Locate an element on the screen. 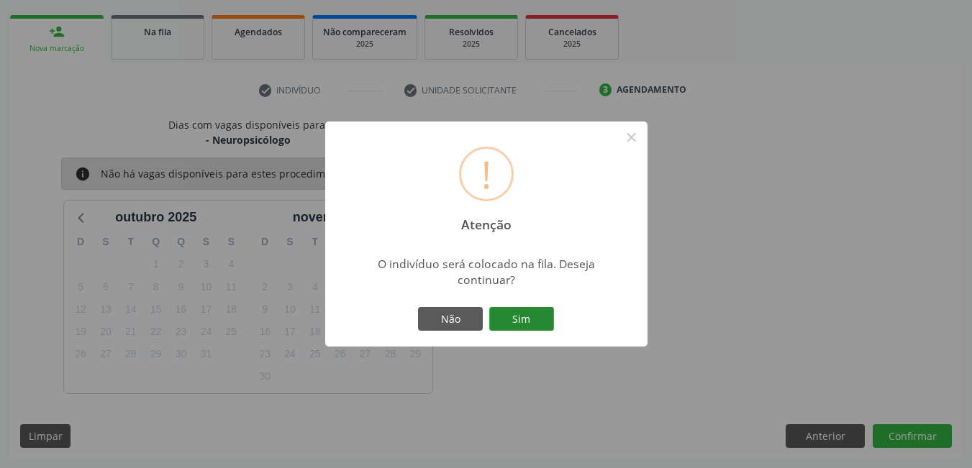 The height and width of the screenshot is (468, 972). h2: Atenção is located at coordinates (486, 219).